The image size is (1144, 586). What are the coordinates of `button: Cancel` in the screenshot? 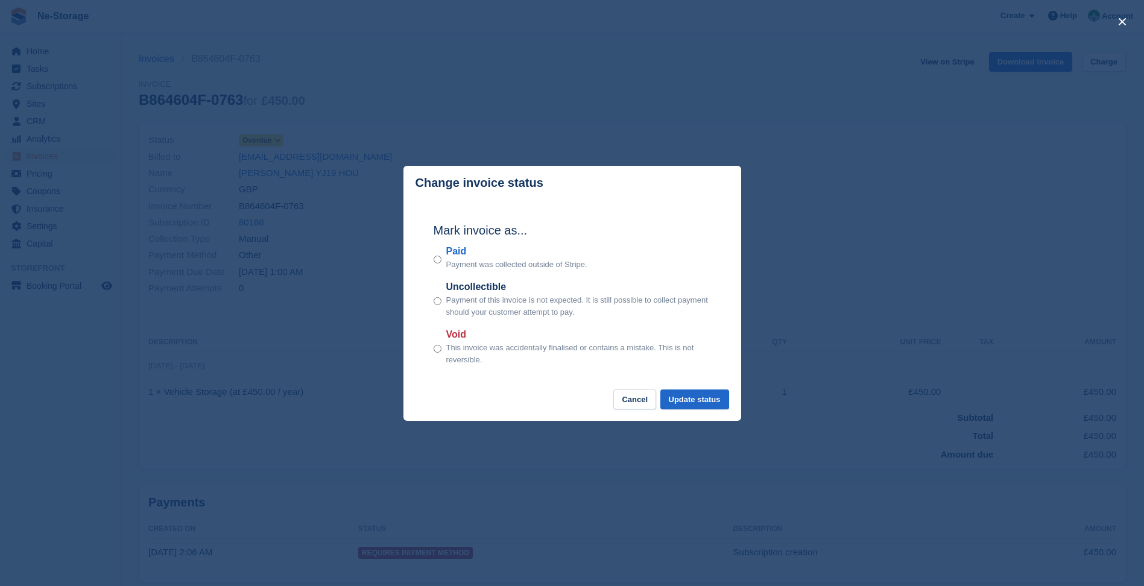 It's located at (635, 399).